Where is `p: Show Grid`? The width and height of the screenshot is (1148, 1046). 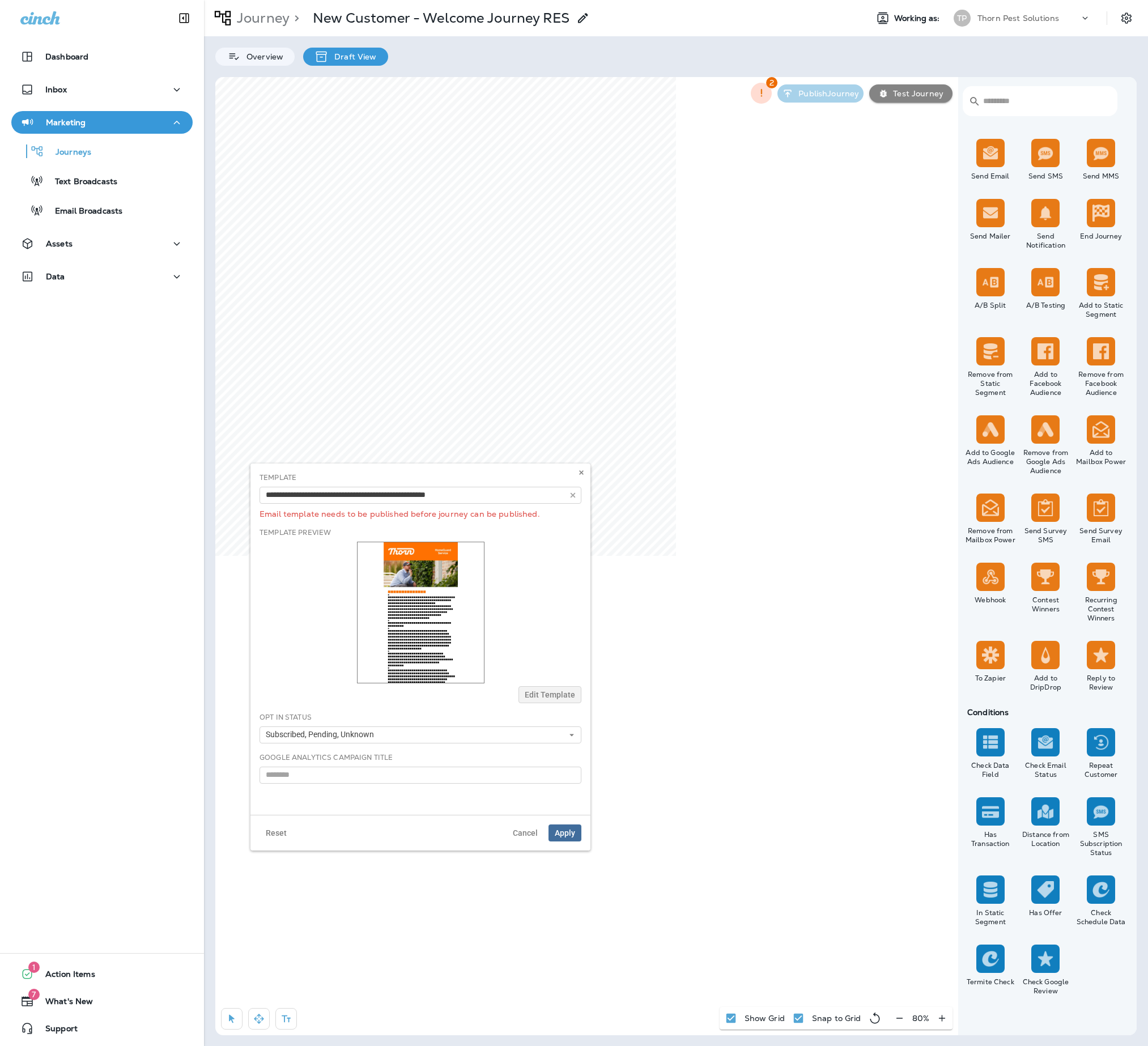 p: Show Grid is located at coordinates (765, 1018).